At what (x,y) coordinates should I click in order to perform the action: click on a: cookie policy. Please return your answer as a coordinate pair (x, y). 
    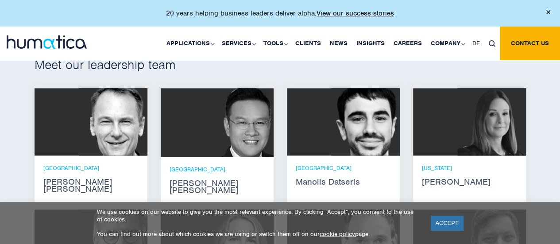
    Looking at the image, I should click on (337, 234).